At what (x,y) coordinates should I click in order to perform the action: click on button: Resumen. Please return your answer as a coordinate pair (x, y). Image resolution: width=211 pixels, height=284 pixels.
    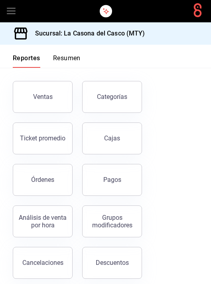
    Looking at the image, I should click on (67, 61).